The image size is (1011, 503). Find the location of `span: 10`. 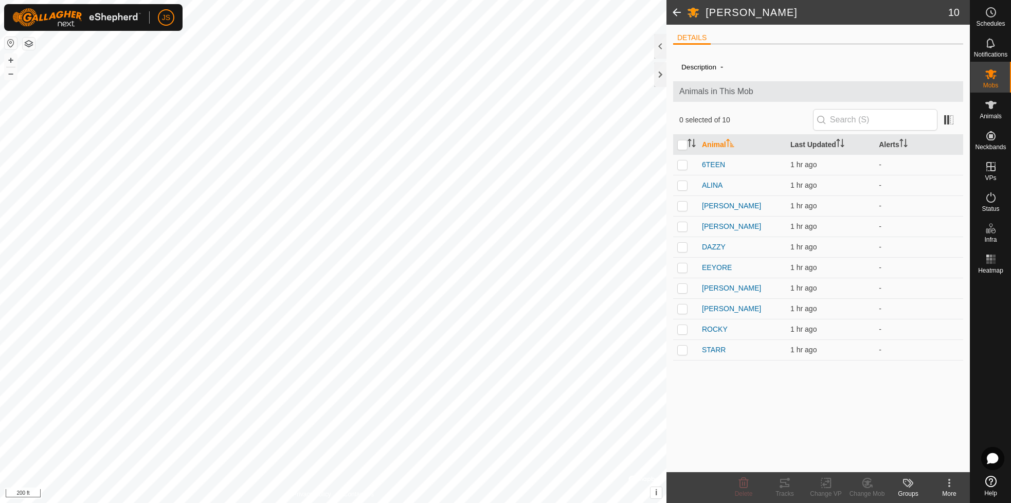

span: 10 is located at coordinates (954, 12).